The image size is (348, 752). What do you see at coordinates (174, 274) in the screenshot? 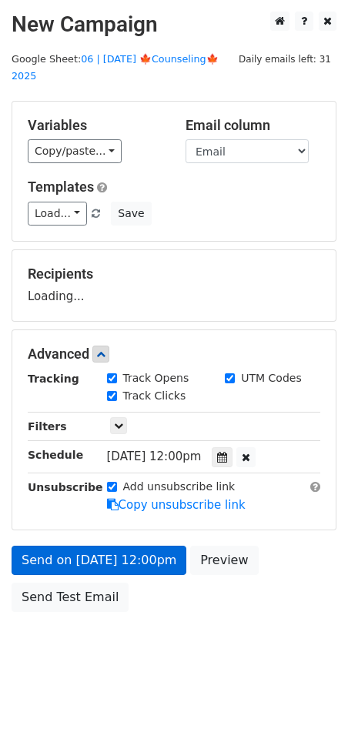
I see `h5: Recipients` at bounding box center [174, 274].